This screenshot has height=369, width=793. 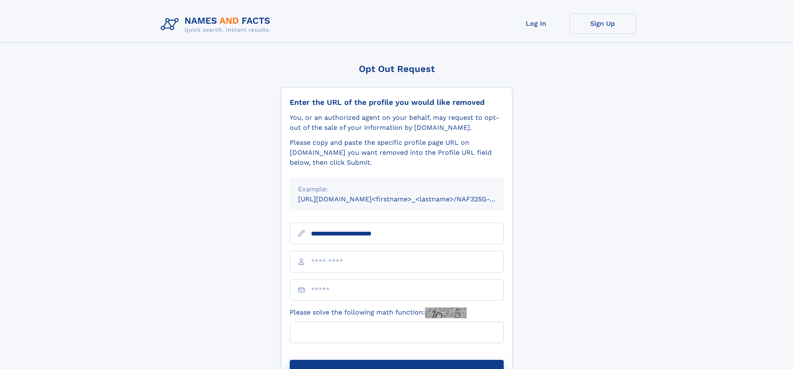 What do you see at coordinates (378, 313) in the screenshot?
I see `label: Please solve the following math function:` at bounding box center [378, 313].